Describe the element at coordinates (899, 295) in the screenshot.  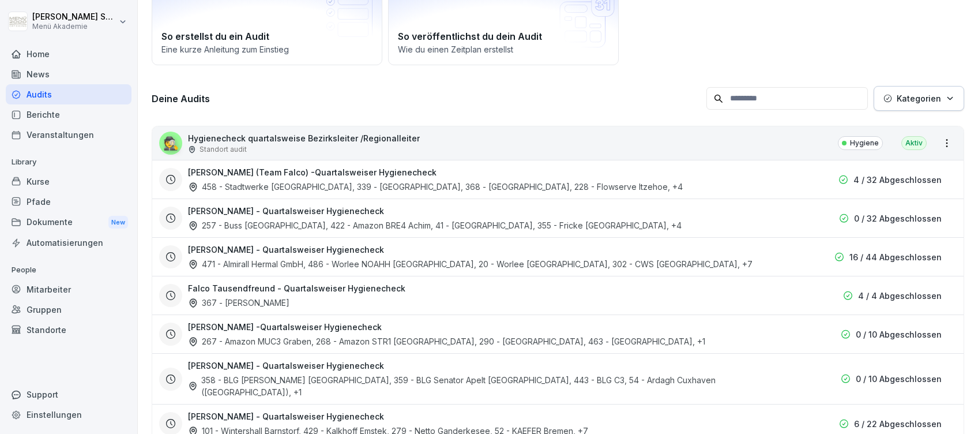
I see `p: 4 / 4 Abgeschlossen` at that location.